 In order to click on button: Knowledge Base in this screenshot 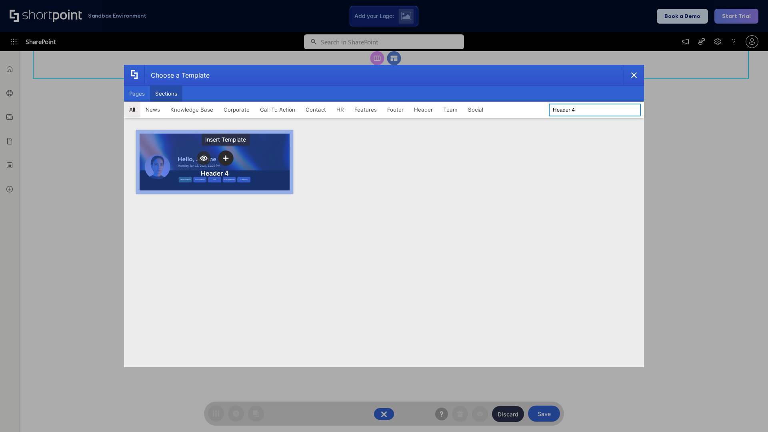, I will do `click(192, 110)`.